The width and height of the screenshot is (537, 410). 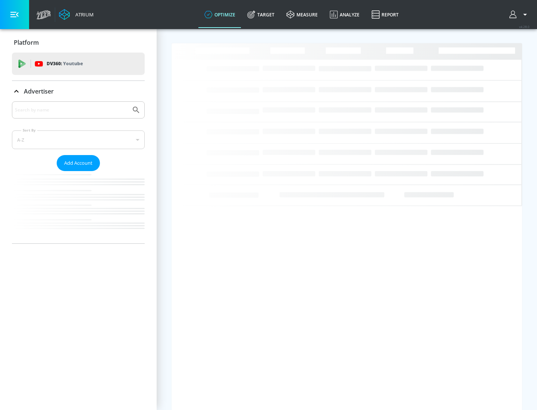 I want to click on span: v 4.28.0, so click(x=524, y=26).